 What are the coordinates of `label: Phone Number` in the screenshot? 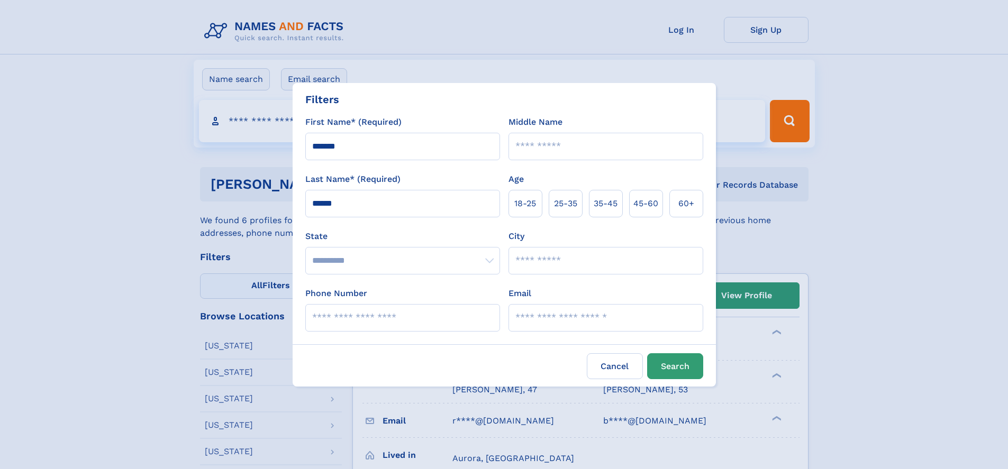 It's located at (336, 294).